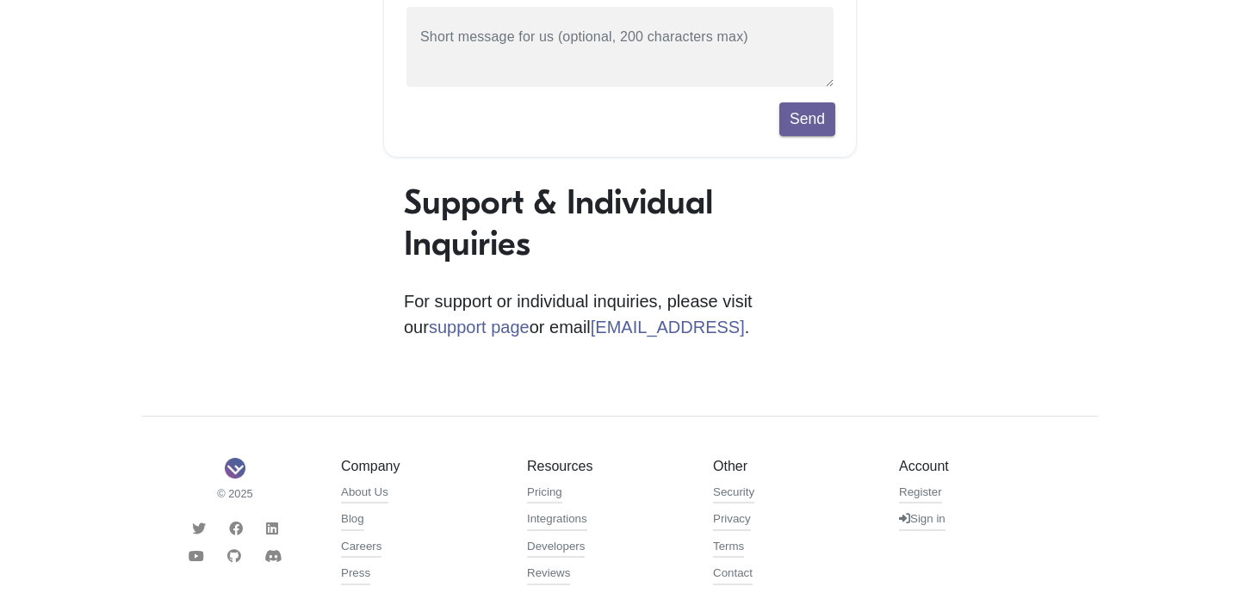 The height and width of the screenshot is (593, 1240). What do you see at coordinates (733, 575) in the screenshot?
I see `a: Contact` at bounding box center [733, 575].